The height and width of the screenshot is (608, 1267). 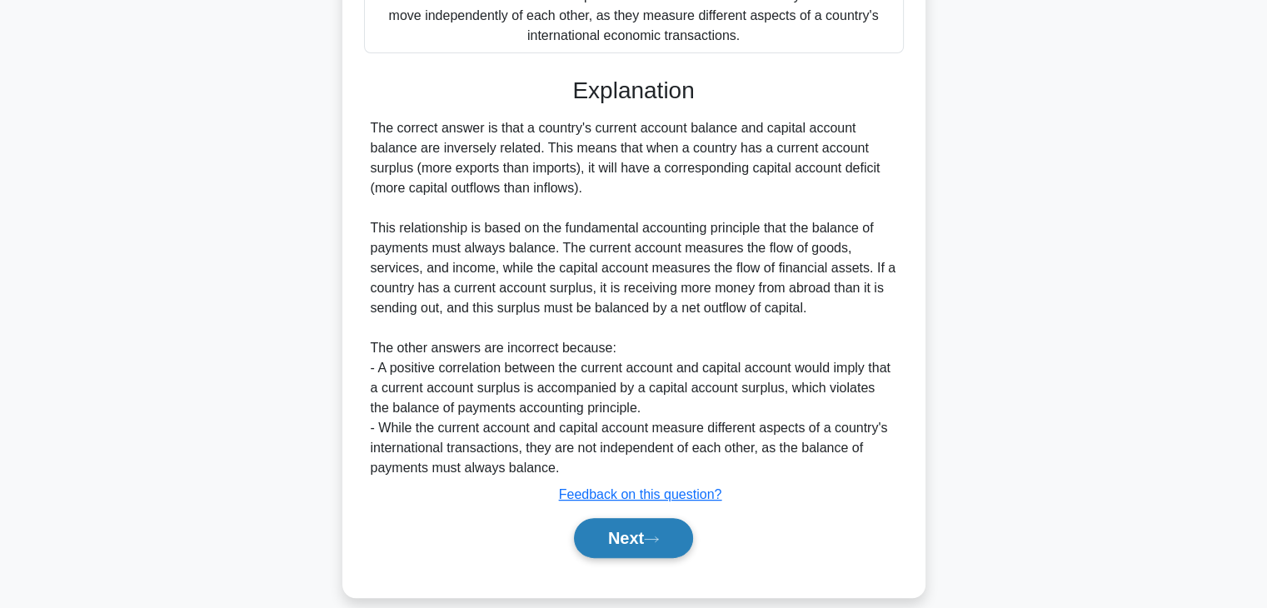 I want to click on u: Feedback on this question?, so click(x=641, y=494).